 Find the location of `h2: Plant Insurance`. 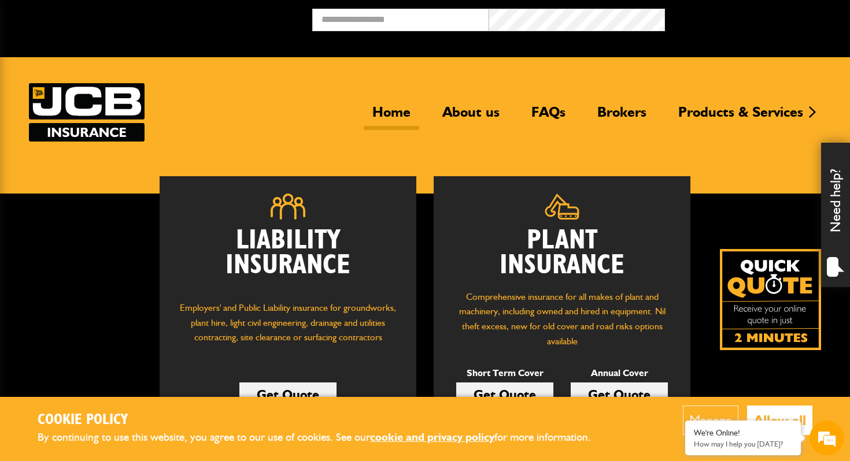

h2: Plant Insurance is located at coordinates (562, 253).